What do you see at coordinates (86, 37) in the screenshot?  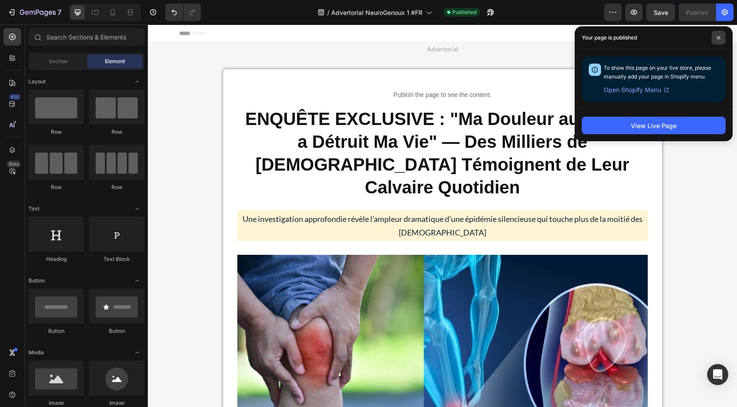 I see `input: Search Sections & Elements` at bounding box center [86, 37].